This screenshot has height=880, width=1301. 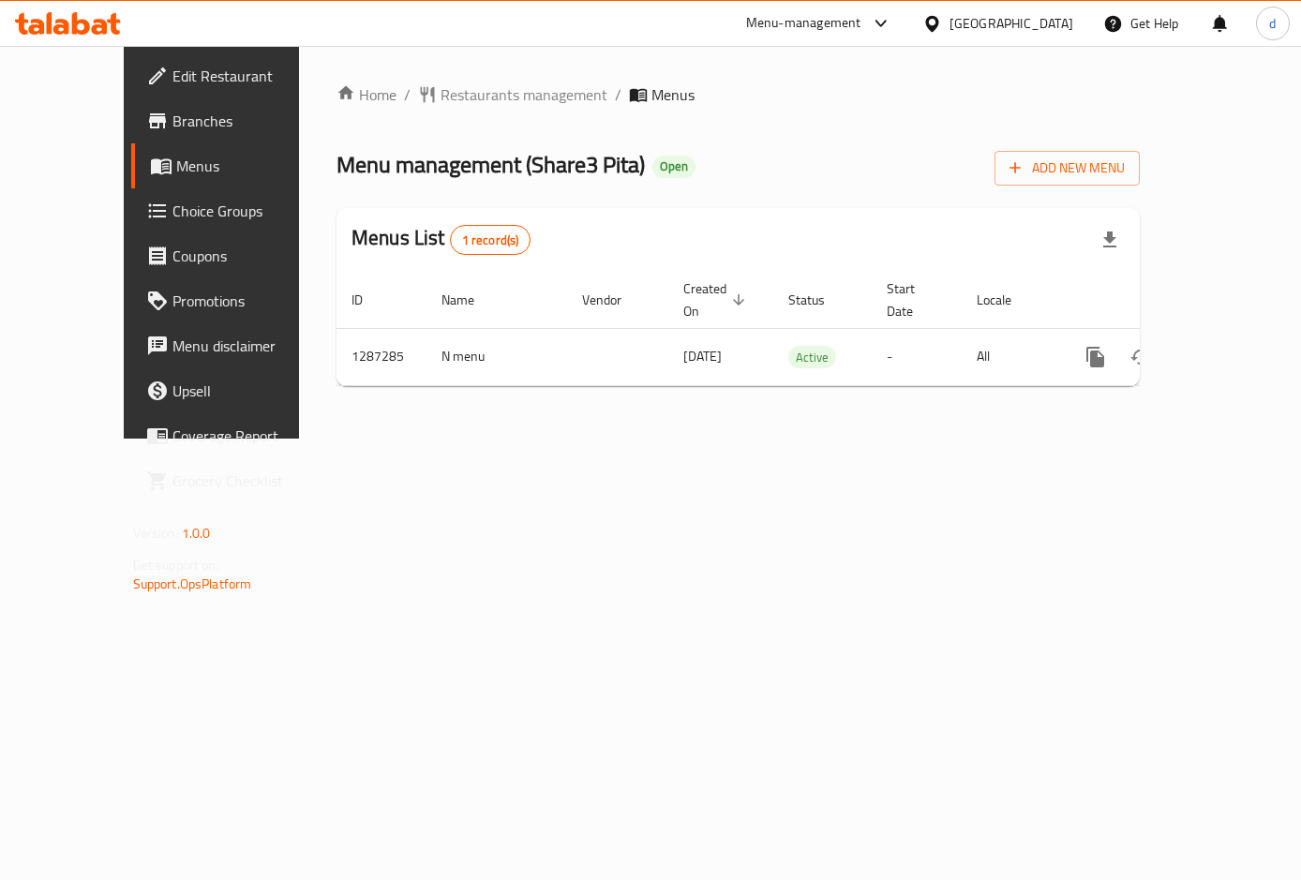 What do you see at coordinates (249, 481) in the screenshot?
I see `span: Grocery Checklist` at bounding box center [249, 481].